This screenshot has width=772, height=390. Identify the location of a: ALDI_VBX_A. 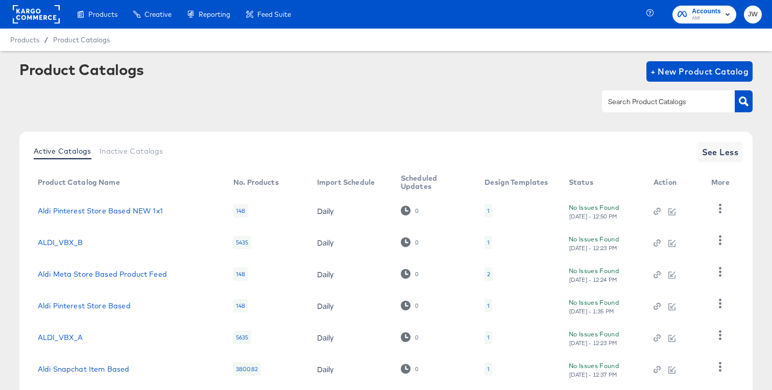
(60, 338).